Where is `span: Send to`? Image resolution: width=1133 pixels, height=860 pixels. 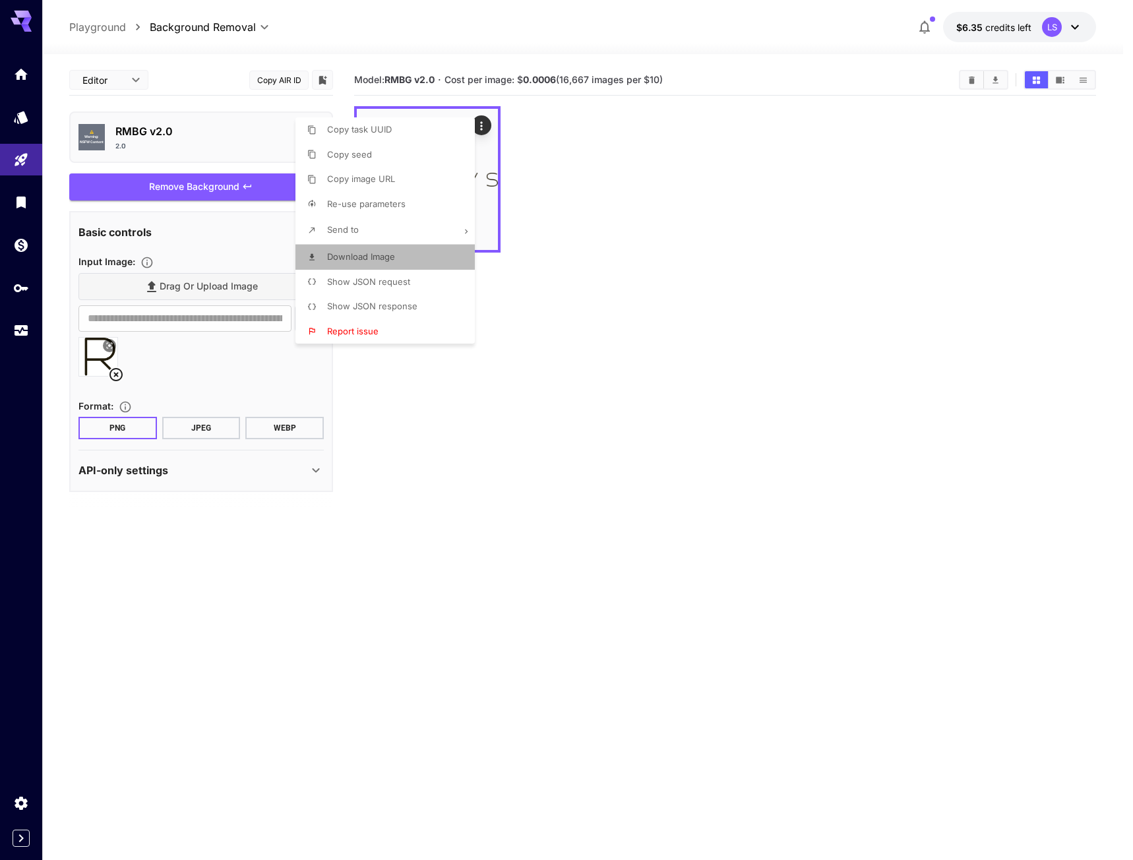
span: Send to is located at coordinates (343, 229).